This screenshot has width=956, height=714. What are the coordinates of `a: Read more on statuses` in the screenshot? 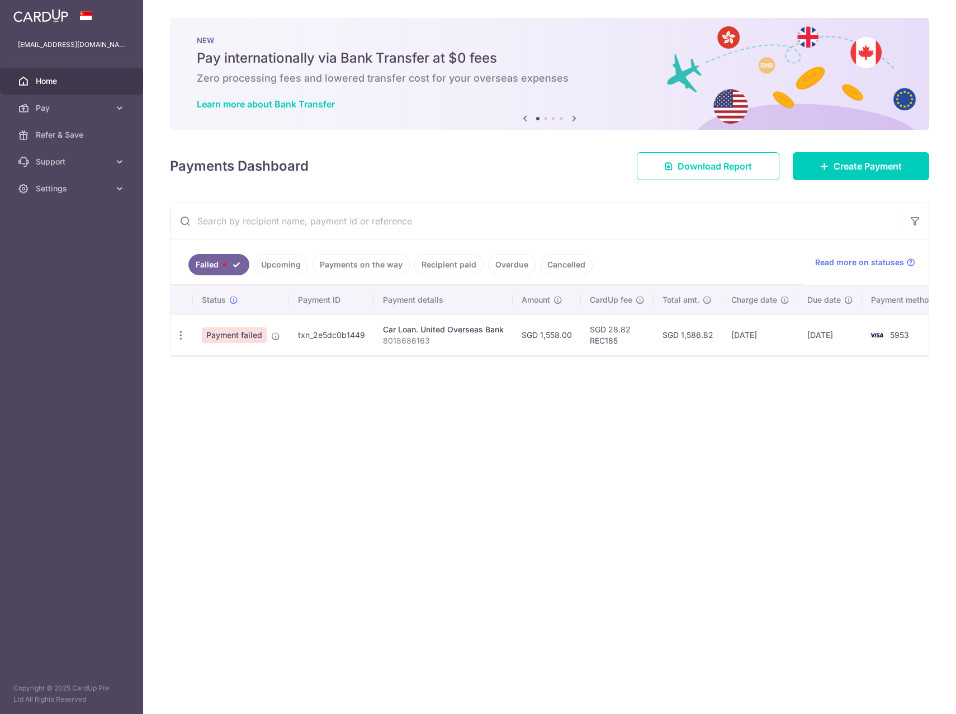 It's located at (865, 262).